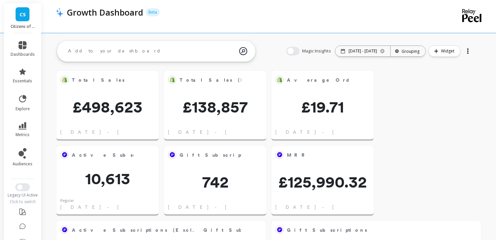  What do you see at coordinates (408, 51) in the screenshot?
I see `div: Grouping` at bounding box center [408, 51].